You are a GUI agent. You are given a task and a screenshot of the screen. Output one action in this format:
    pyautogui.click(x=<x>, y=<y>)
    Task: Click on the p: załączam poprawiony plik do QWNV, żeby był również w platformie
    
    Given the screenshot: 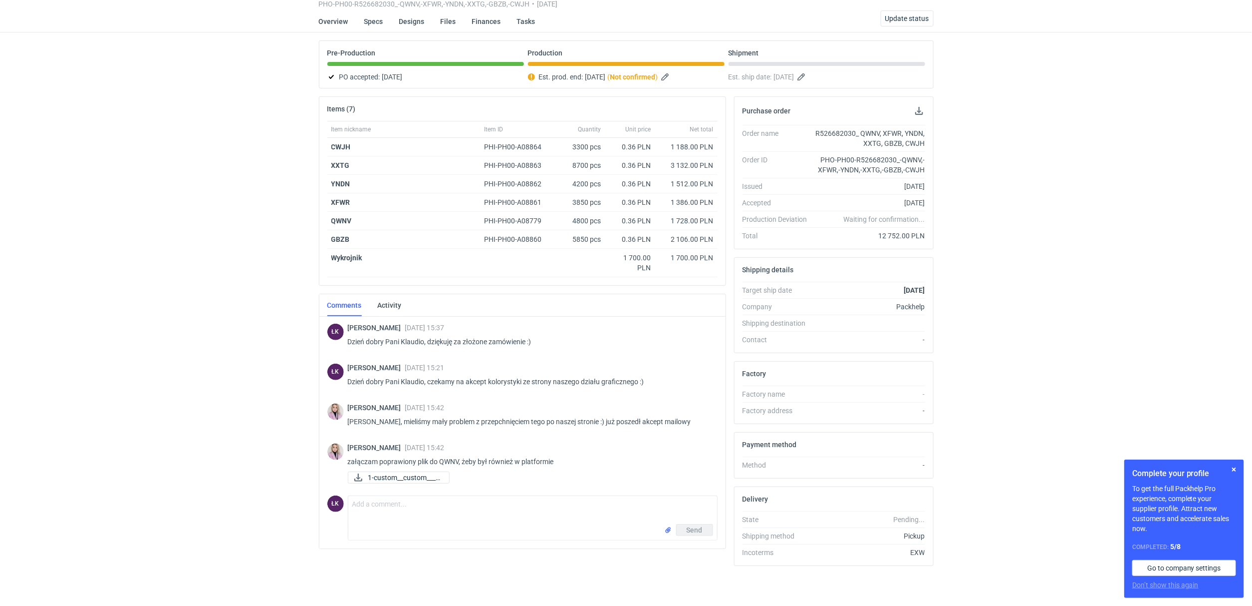 What is the action you would take?
    pyautogui.click(x=529, y=461)
    